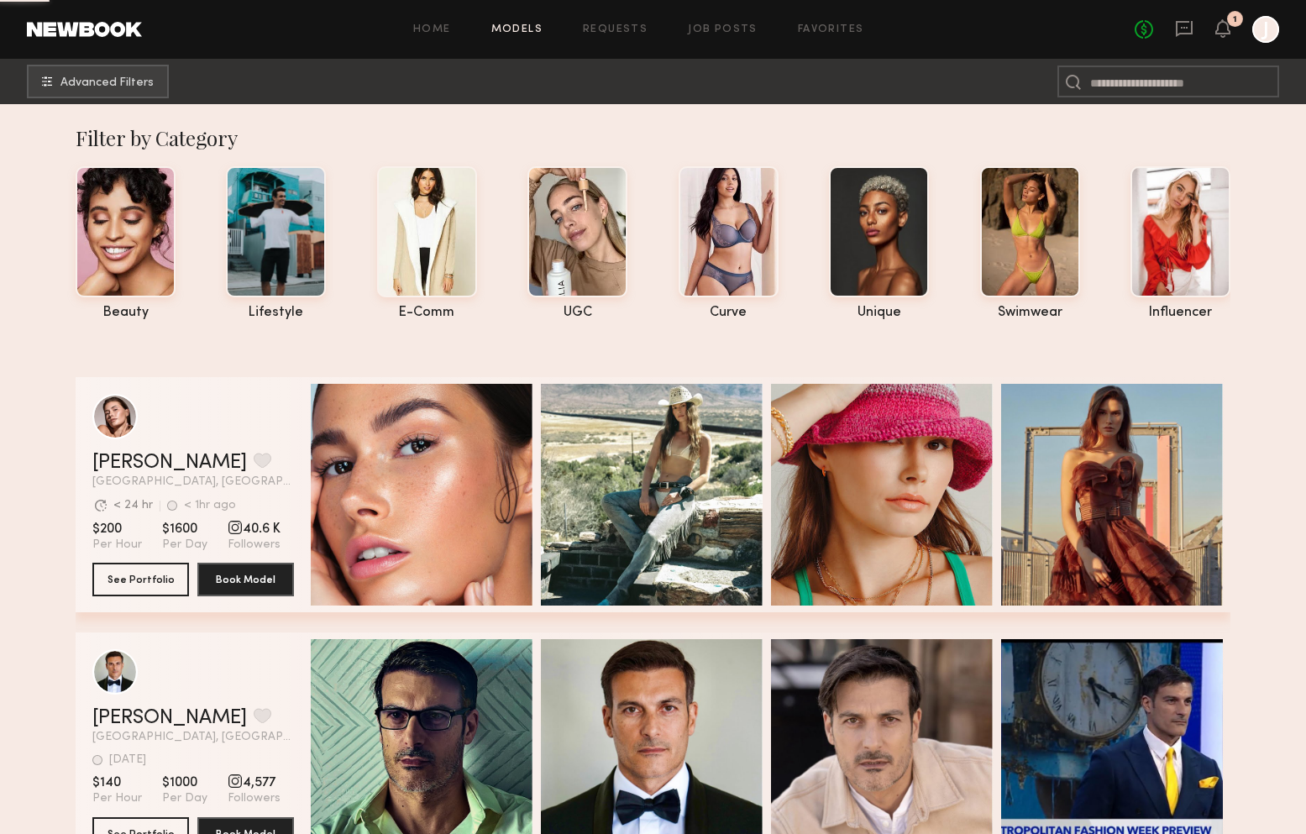 Image resolution: width=1306 pixels, height=834 pixels. Describe the element at coordinates (653, 138) in the screenshot. I see `div: Filter by Category` at that location.